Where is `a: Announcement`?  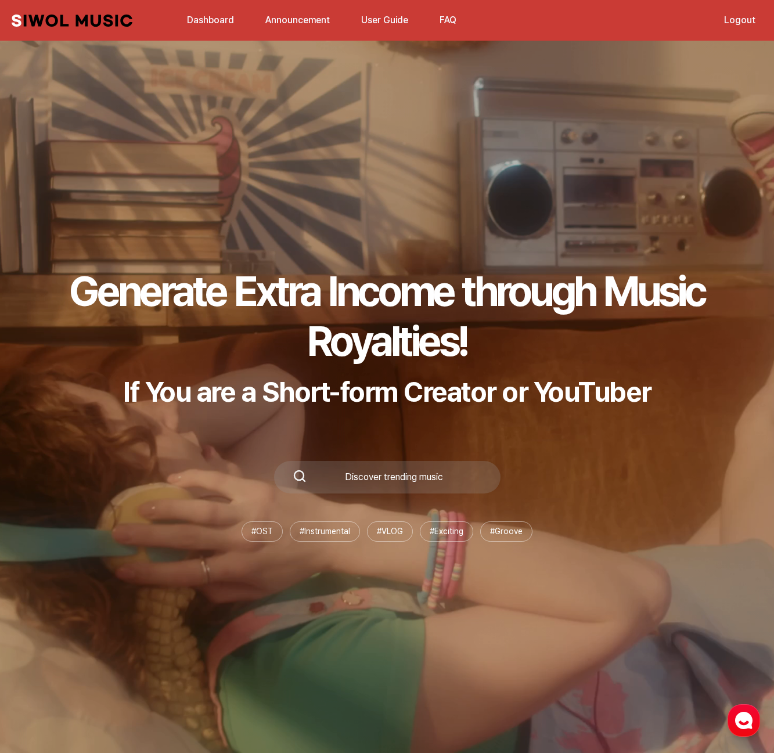 a: Announcement is located at coordinates (297, 20).